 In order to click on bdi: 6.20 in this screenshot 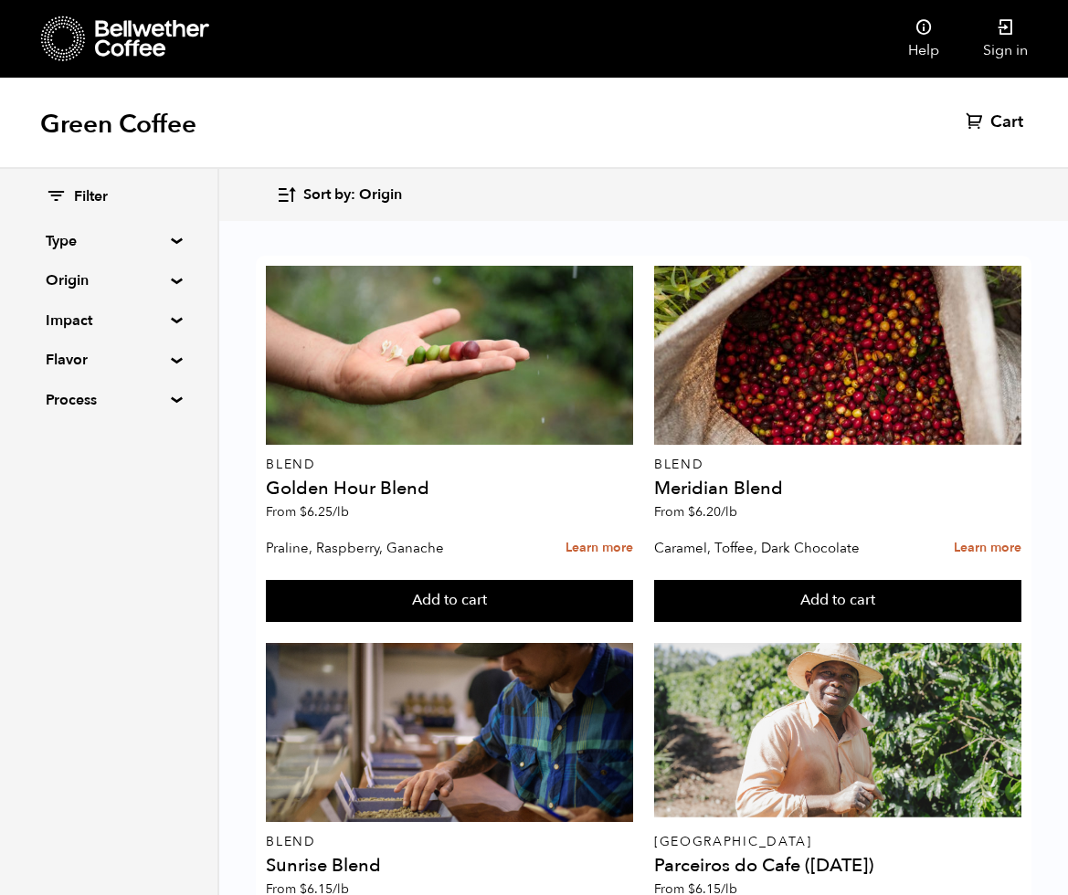, I will do `click(713, 512)`.